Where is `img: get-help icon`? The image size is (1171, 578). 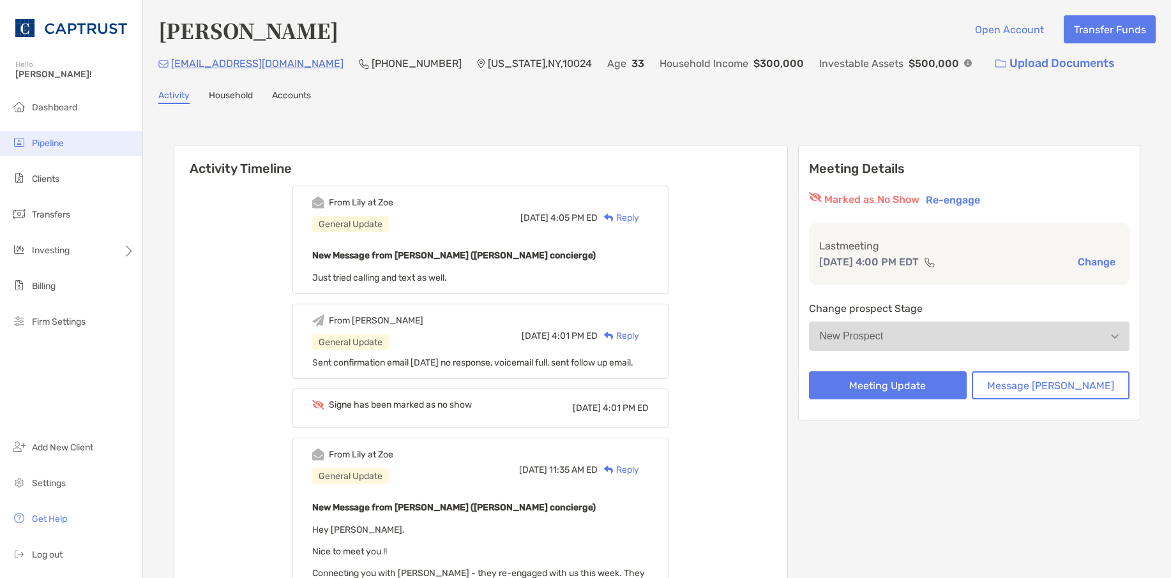
img: get-help icon is located at coordinates (19, 518).